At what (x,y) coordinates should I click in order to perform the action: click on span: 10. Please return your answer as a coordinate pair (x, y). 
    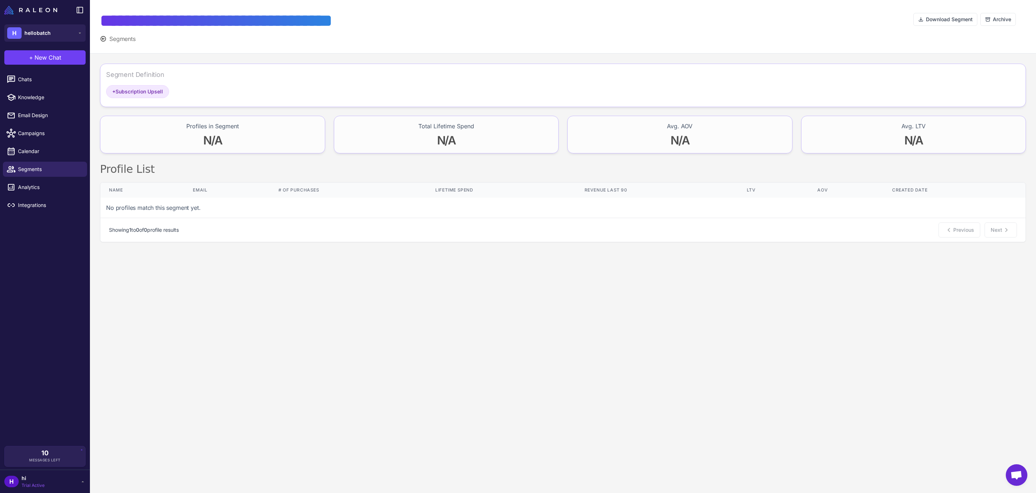
    Looking at the image, I should click on (45, 453).